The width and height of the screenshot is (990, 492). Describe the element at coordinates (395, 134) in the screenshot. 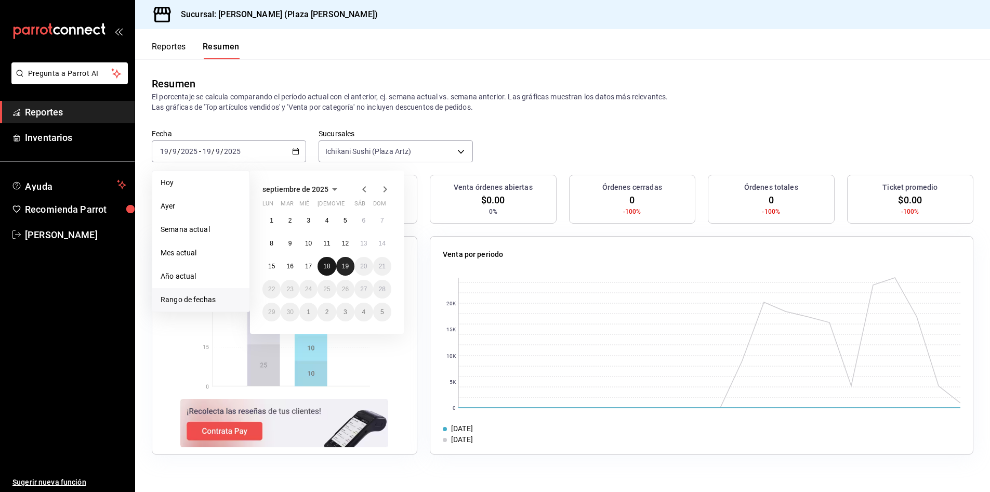

I see `label: Sucursales` at that location.